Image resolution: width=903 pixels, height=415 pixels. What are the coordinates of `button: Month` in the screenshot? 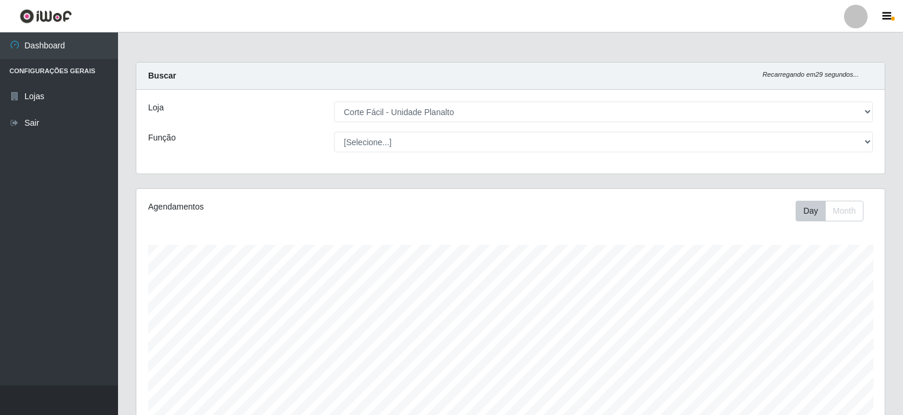 It's located at (844, 211).